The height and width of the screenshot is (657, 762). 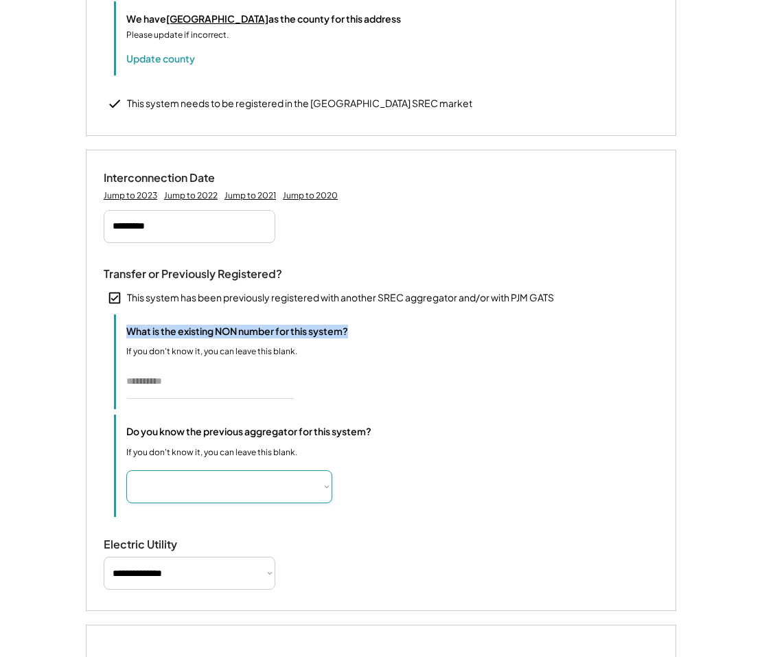 What do you see at coordinates (191, 196) in the screenshot?
I see `div: Jump to 2022` at bounding box center [191, 196].